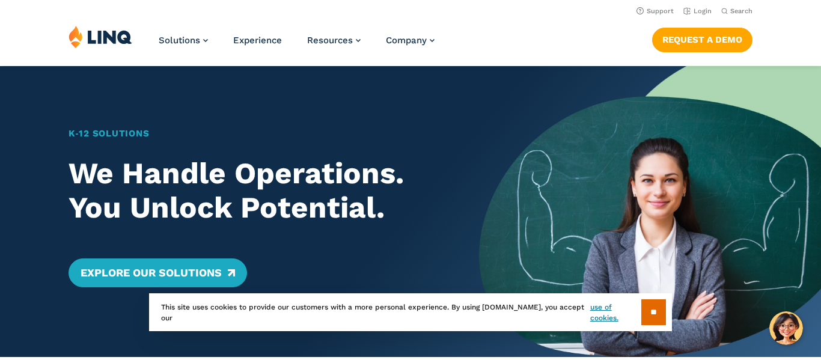 The height and width of the screenshot is (360, 821). What do you see at coordinates (257, 40) in the screenshot?
I see `a: Experience` at bounding box center [257, 40].